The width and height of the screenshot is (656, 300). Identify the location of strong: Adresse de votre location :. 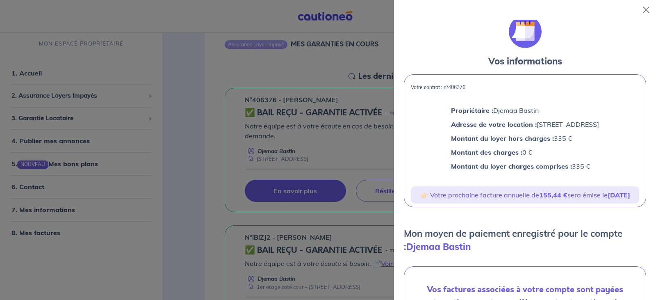
(493, 124).